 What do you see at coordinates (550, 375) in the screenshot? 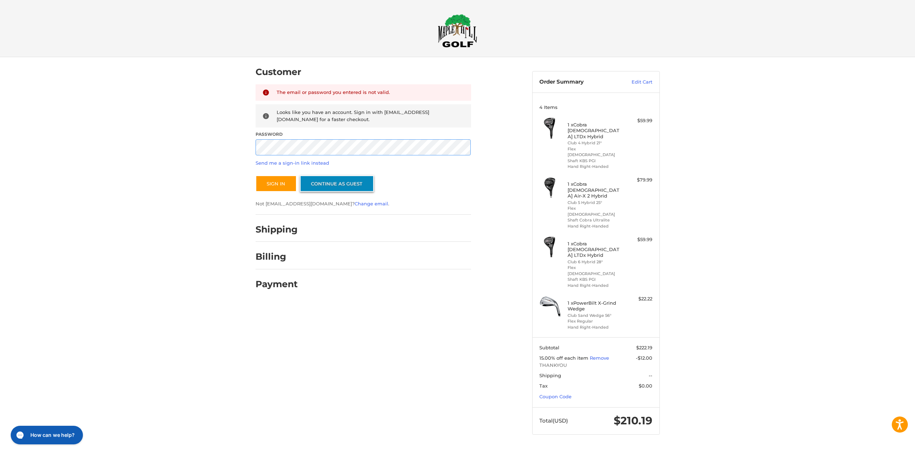
I see `span: Shipping` at bounding box center [550, 375].